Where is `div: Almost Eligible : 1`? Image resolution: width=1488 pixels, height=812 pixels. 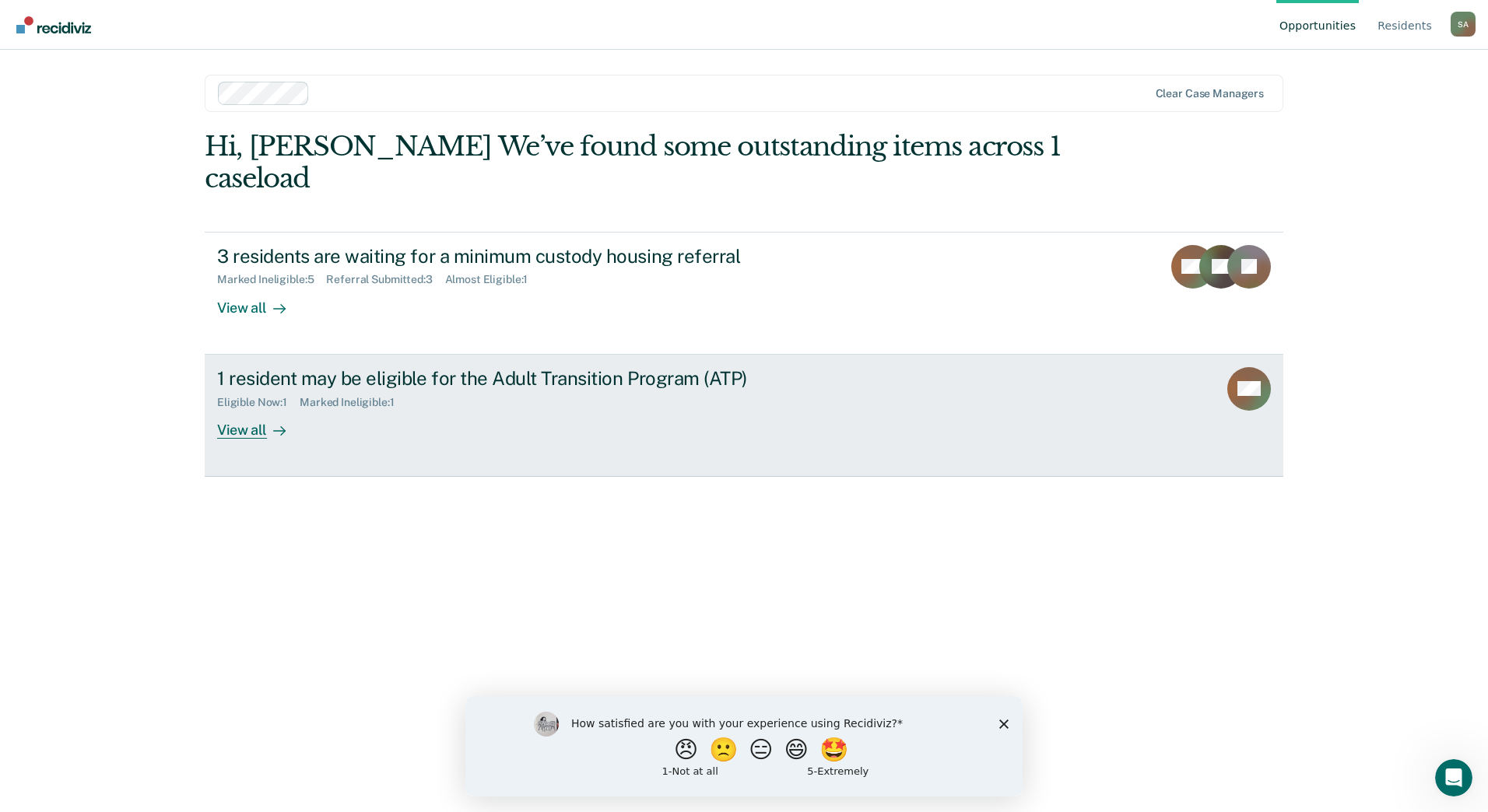 div: Almost Eligible : 1 is located at coordinates (493, 280).